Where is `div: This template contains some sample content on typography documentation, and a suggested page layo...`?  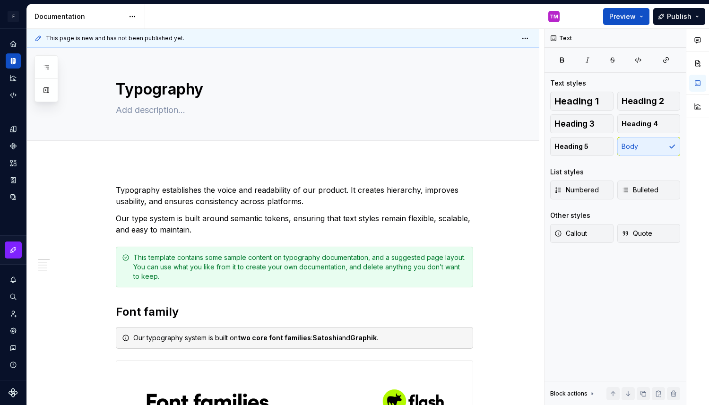 div: This template contains some sample content on typography documentation, and a suggested page layo... is located at coordinates (300, 267).